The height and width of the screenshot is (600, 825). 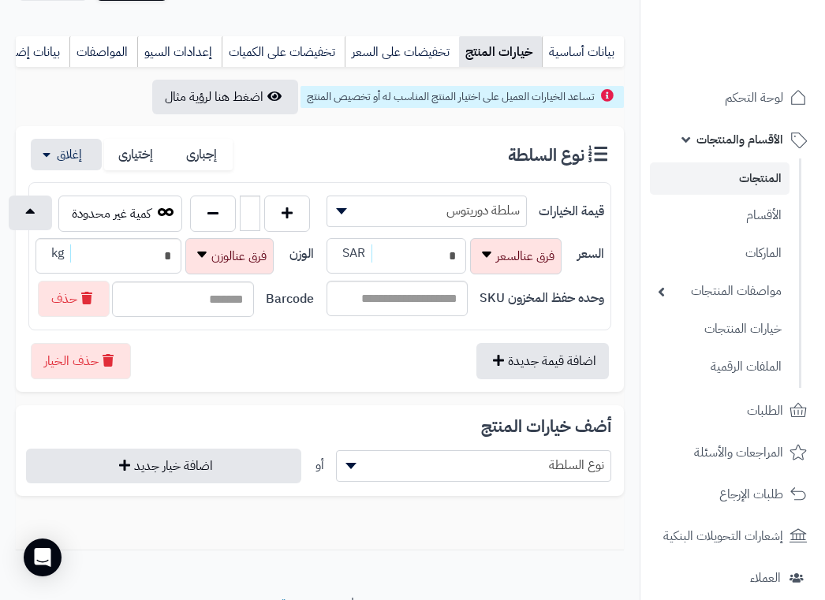 I want to click on a: الماركات, so click(x=719, y=253).